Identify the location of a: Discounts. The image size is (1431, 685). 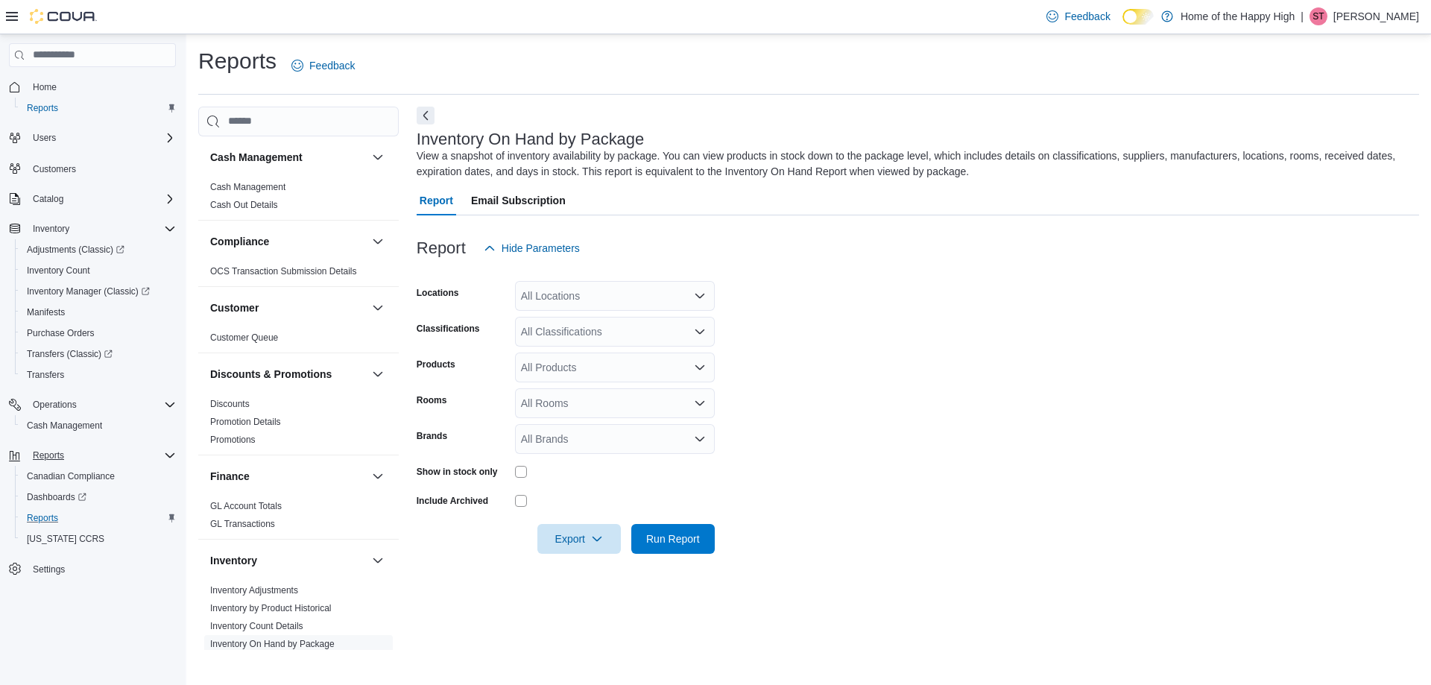
(229, 404).